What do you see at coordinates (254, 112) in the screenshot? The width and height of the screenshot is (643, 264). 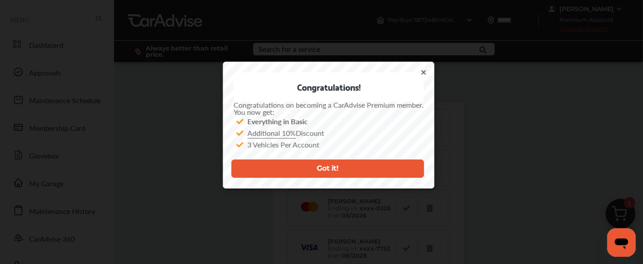 I see `span: You now get:` at bounding box center [254, 112].